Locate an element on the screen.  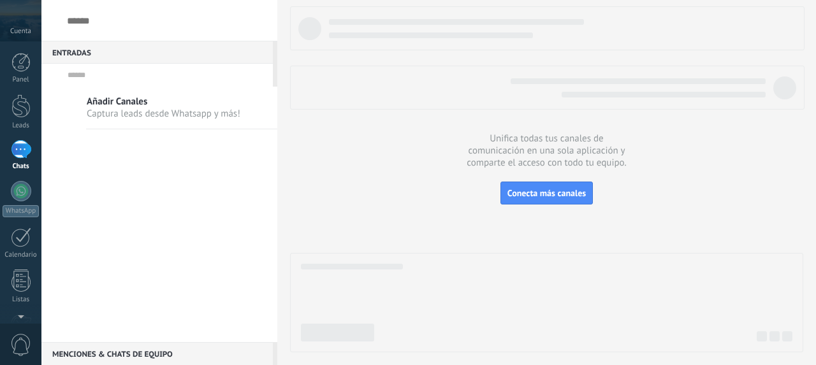
div: Menciones & Chats de equipo is located at coordinates (157, 354).